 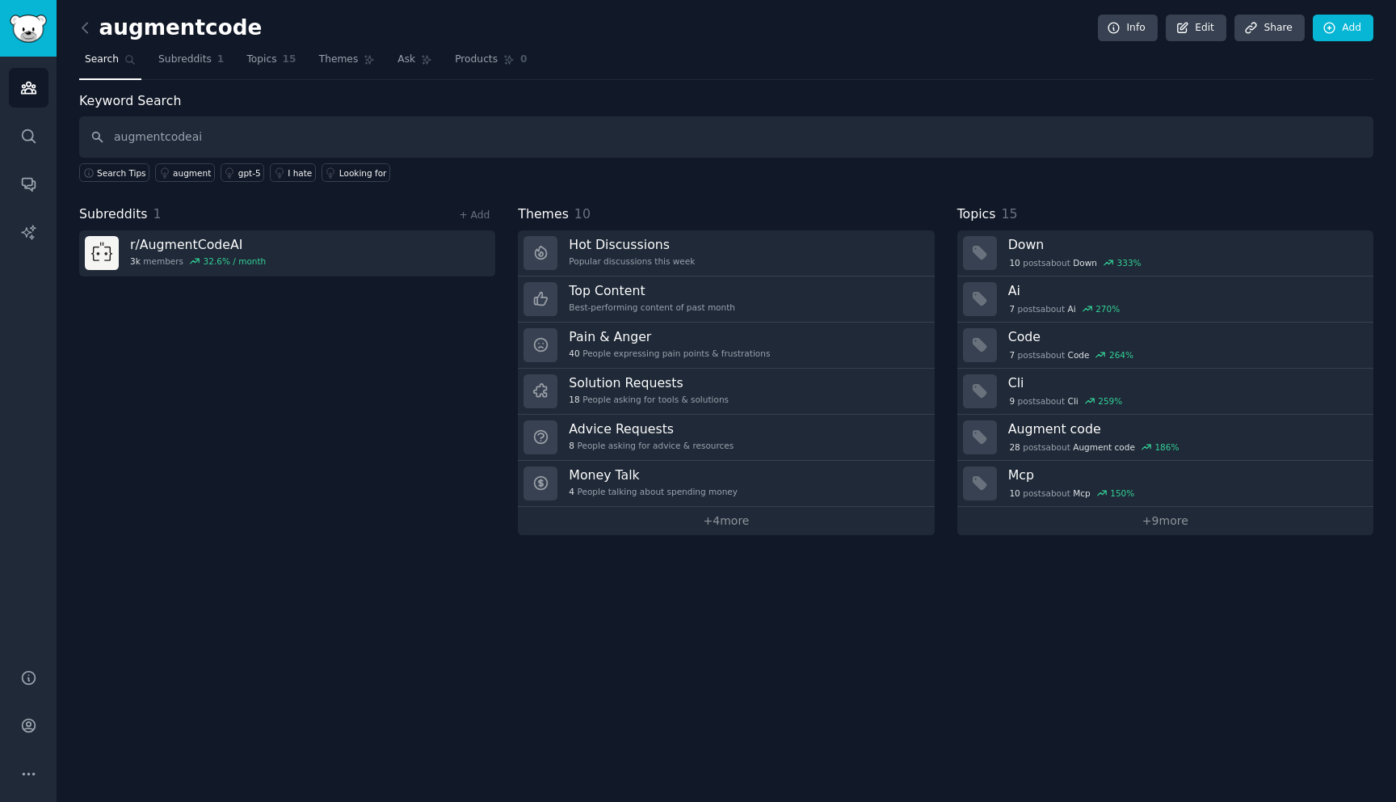 What do you see at coordinates (1165, 437) in the screenshot?
I see `a: Augment code28postsaboutAugment code186%` at bounding box center [1165, 437].